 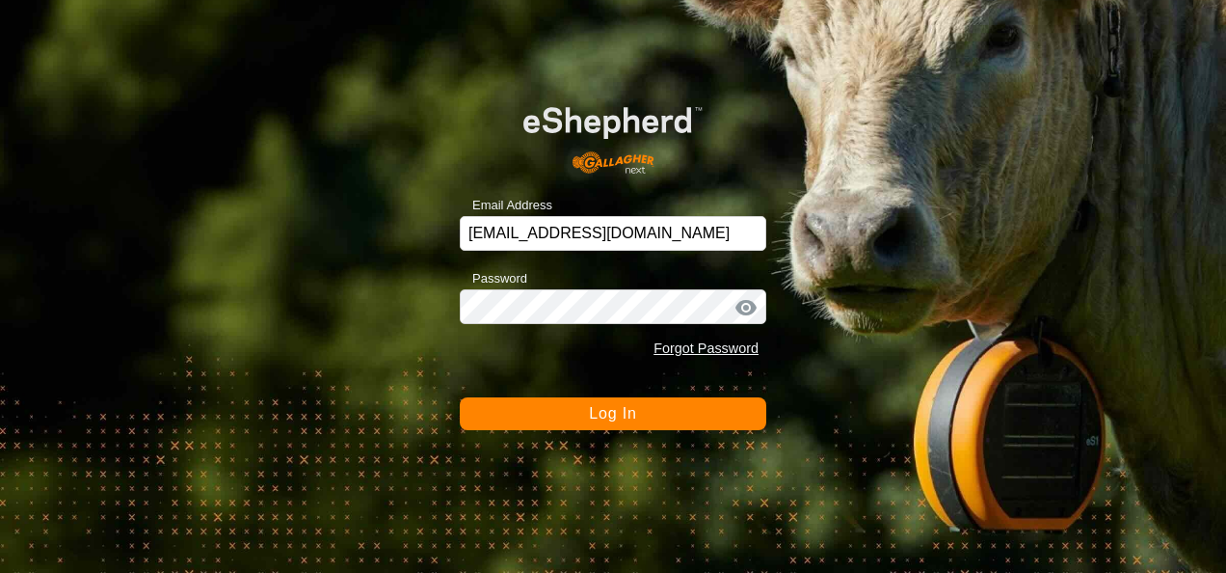 What do you see at coordinates (506, 205) in the screenshot?
I see `label: Email Address` at bounding box center [506, 205].